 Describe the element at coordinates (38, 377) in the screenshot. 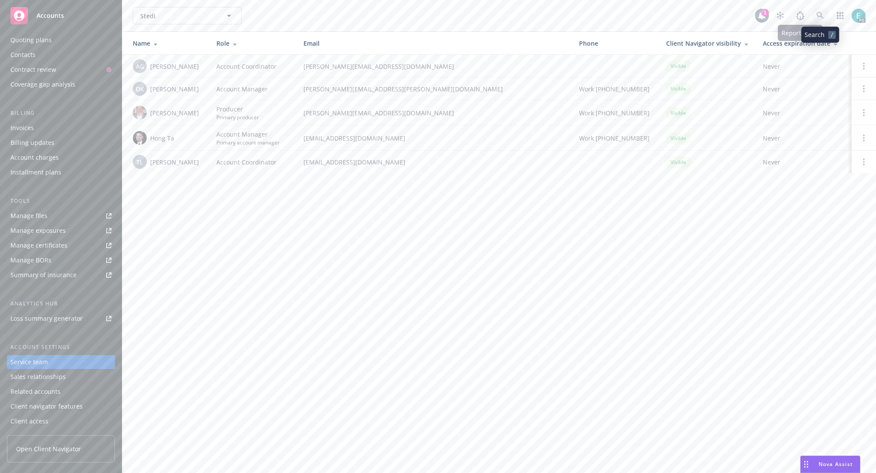

I see `div: Sales relationships` at that location.